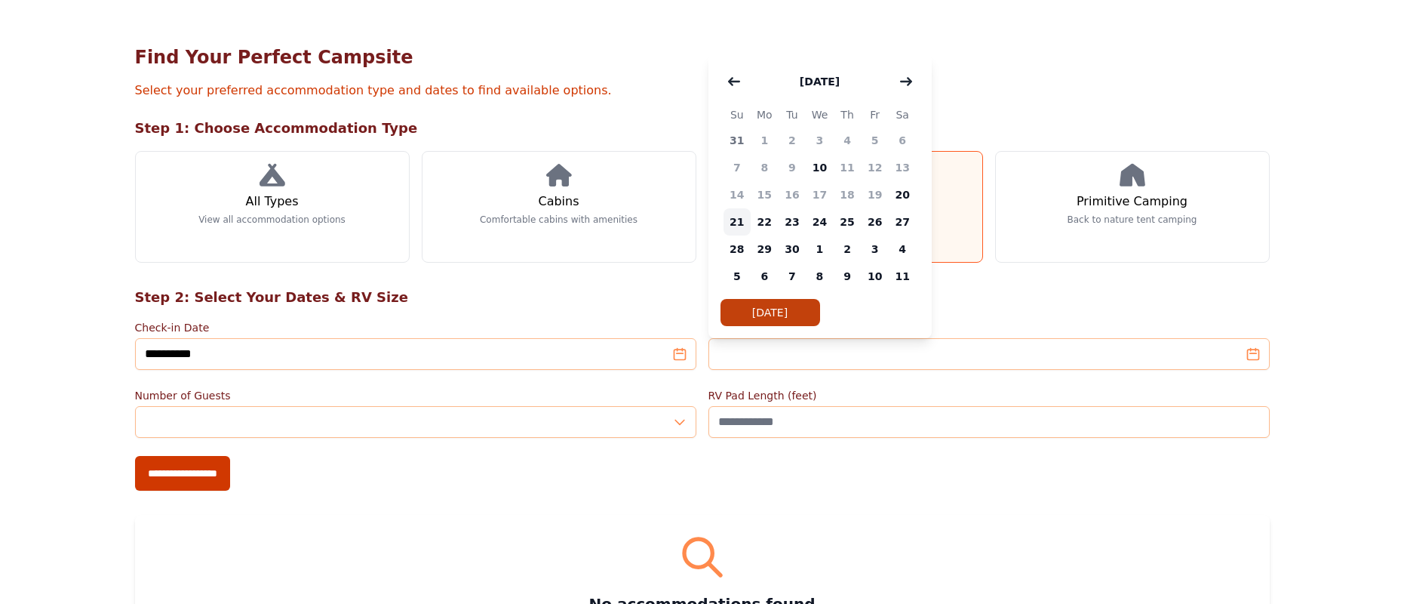 The image size is (1404, 604). I want to click on a: Primitive Camping Back to nature tent camping, so click(1133, 207).